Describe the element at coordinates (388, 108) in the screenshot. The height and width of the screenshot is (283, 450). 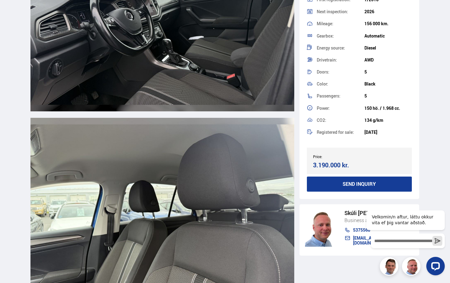
I see `div: 150 hö. / 1.968 cc.` at that location.